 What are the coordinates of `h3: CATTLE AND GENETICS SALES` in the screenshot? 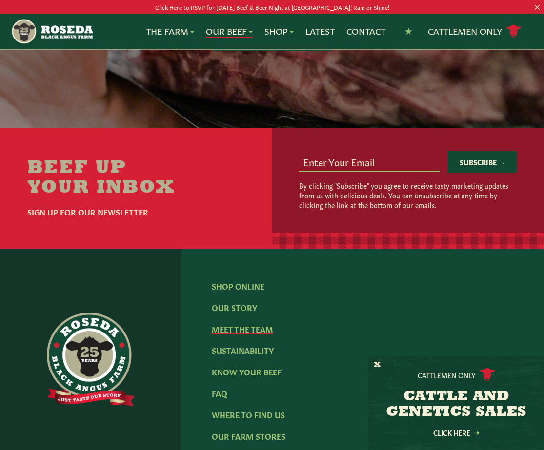 It's located at (456, 405).